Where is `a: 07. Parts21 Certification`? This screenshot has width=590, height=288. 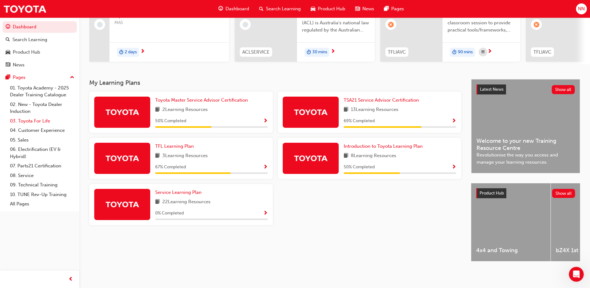 a: 07. Parts21 Certification is located at coordinates (42, 166).